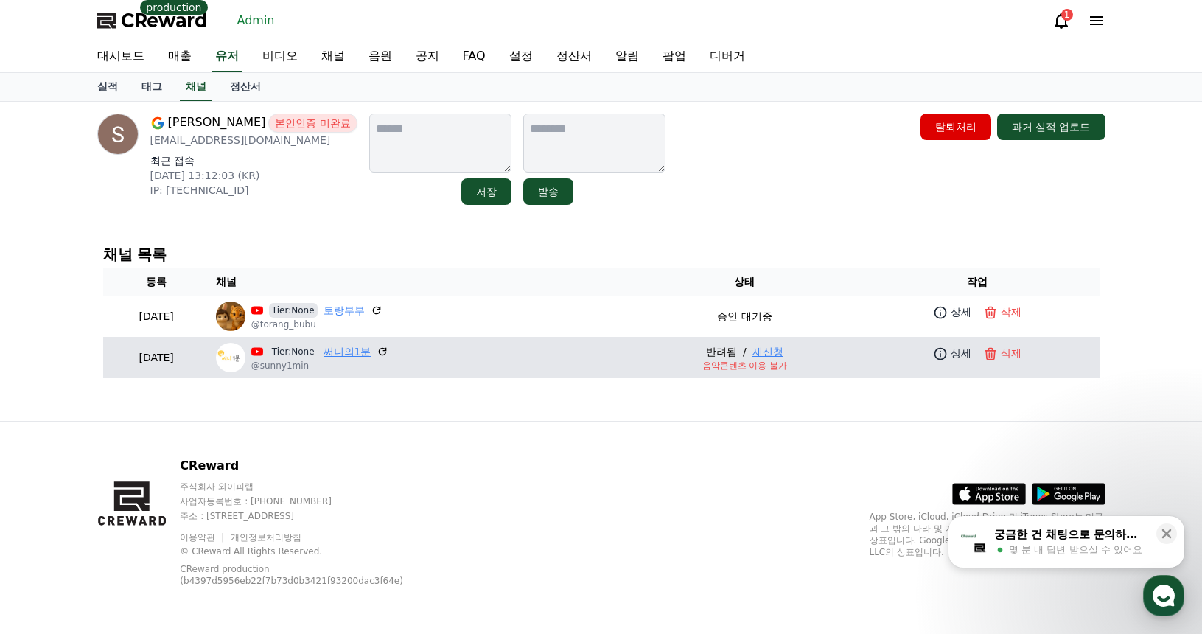 The image size is (1202, 634). Describe the element at coordinates (745, 316) in the screenshot. I see `p: 승인 대기중` at that location.